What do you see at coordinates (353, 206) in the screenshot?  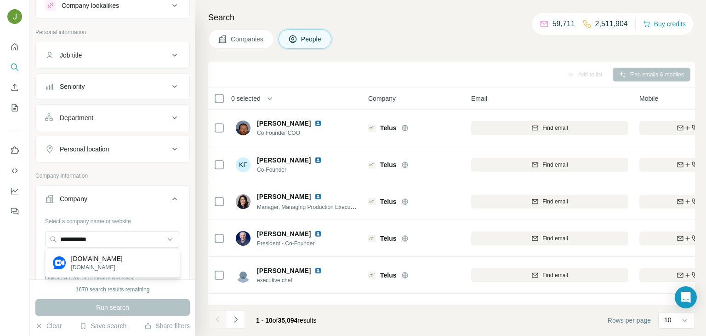 I see `span: Manager, Managing Production Executive, & Co-Founder, TELUS independent` at bounding box center [353, 206].